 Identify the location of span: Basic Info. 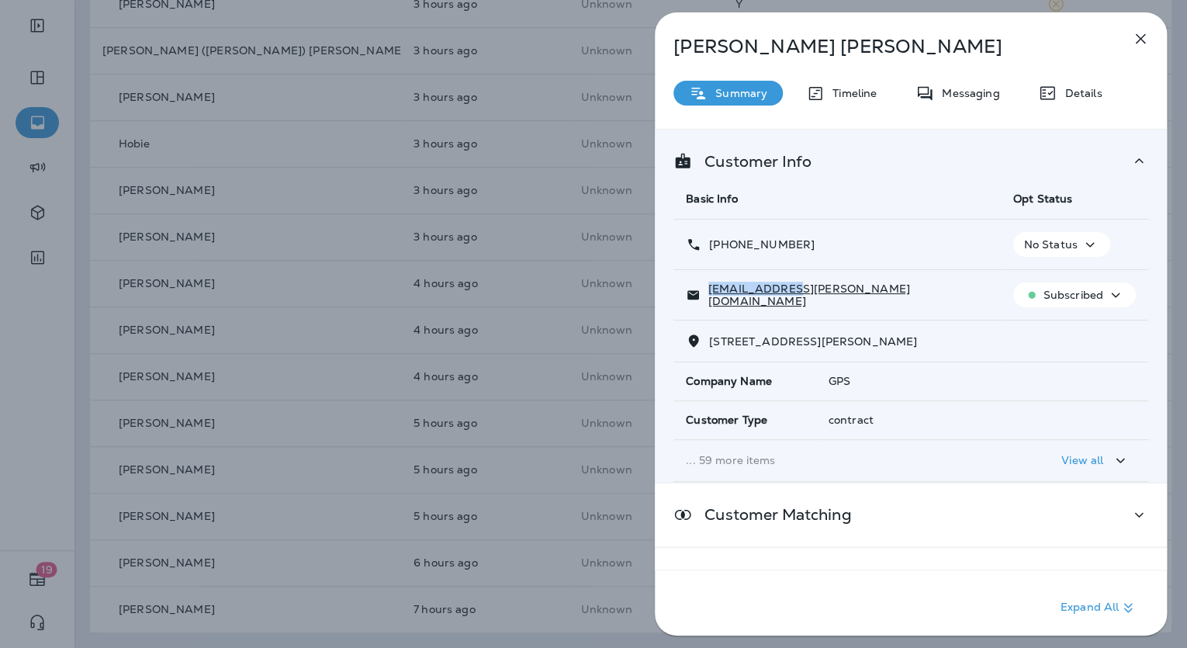
(712, 199).